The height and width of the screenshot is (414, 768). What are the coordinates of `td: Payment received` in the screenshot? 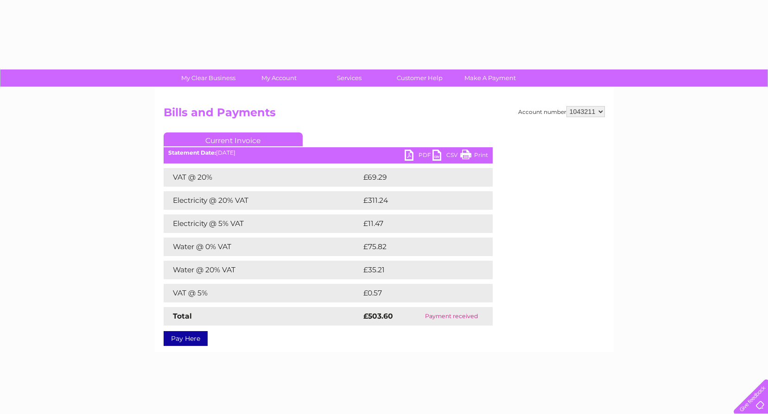 It's located at (451, 316).